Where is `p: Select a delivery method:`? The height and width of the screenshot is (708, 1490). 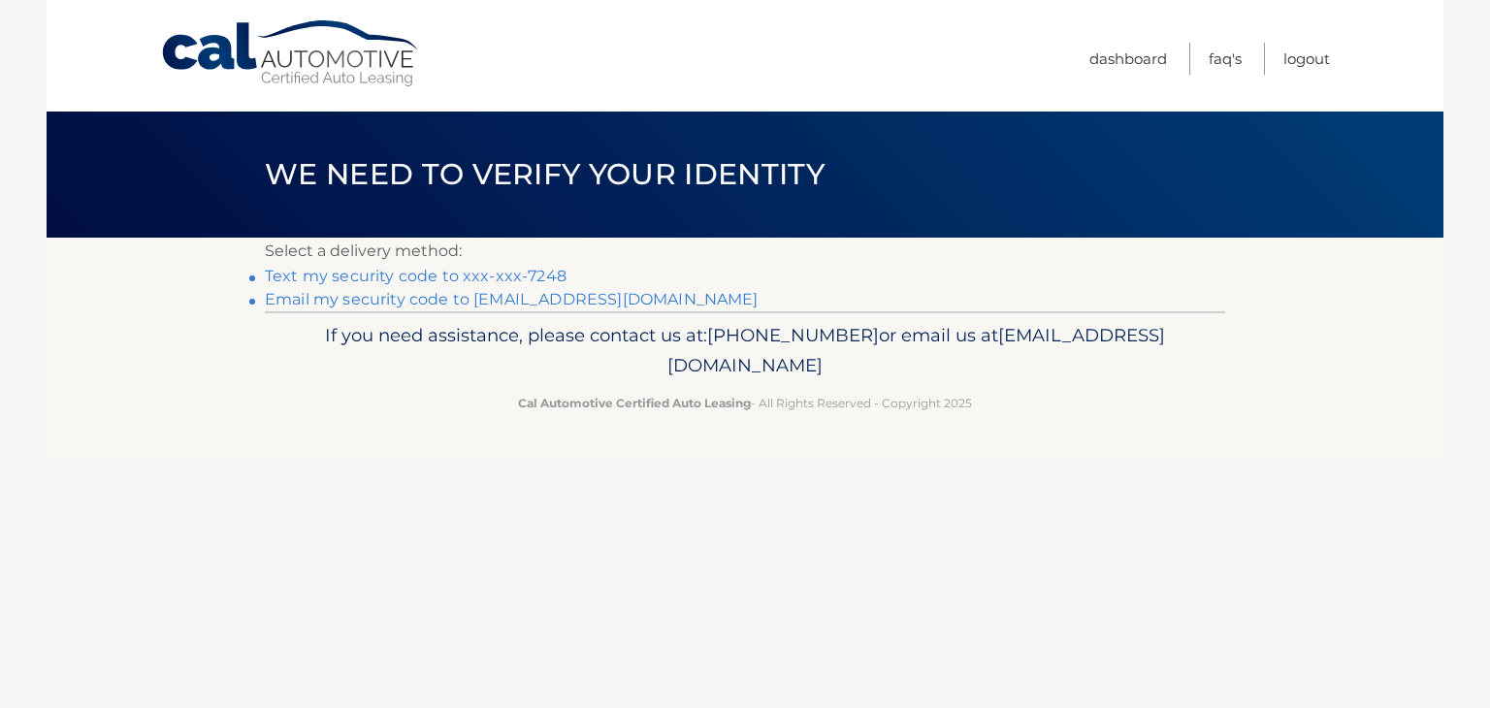
p: Select a delivery method: is located at coordinates (745, 251).